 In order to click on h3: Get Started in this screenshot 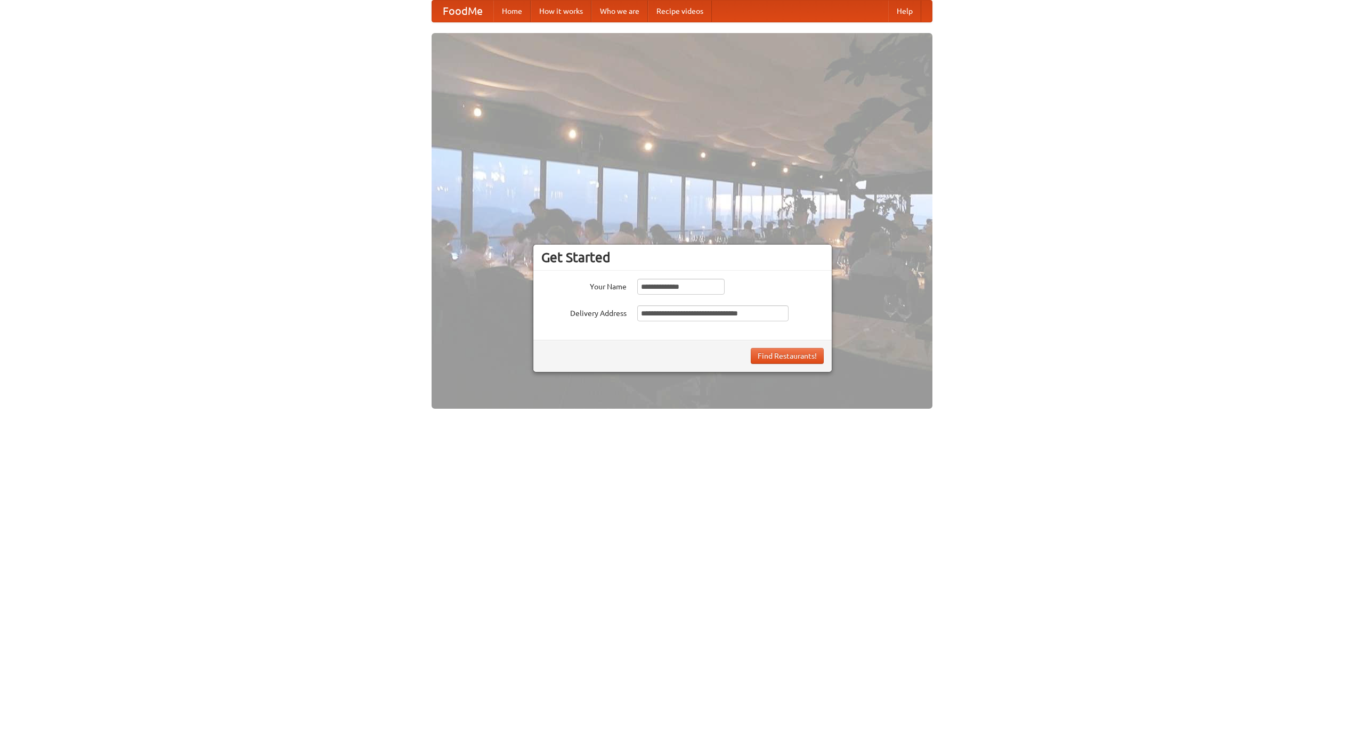, I will do `click(683, 257)`.